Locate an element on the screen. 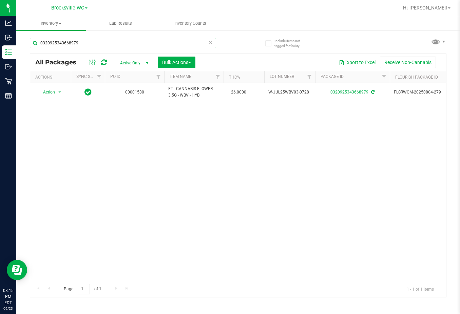 This screenshot has height=314, width=460. a: 0320925343668979 is located at coordinates (349, 92).